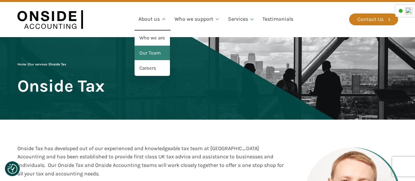 The height and width of the screenshot is (181, 415). What do you see at coordinates (278, 19) in the screenshot?
I see `a: Testimonials` at bounding box center [278, 19].